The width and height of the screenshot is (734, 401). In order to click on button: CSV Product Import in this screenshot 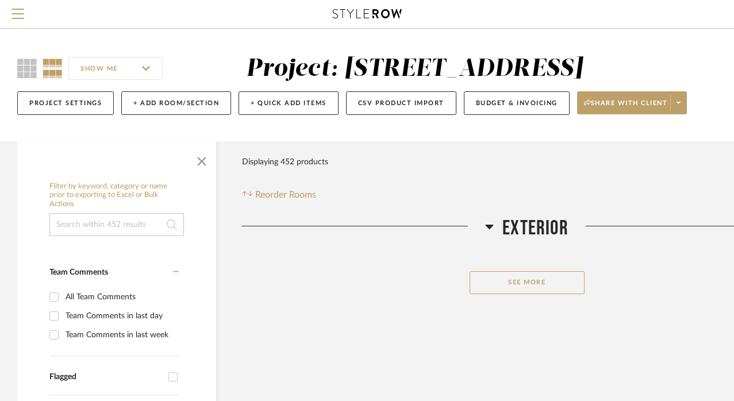, I will do `click(401, 103)`.